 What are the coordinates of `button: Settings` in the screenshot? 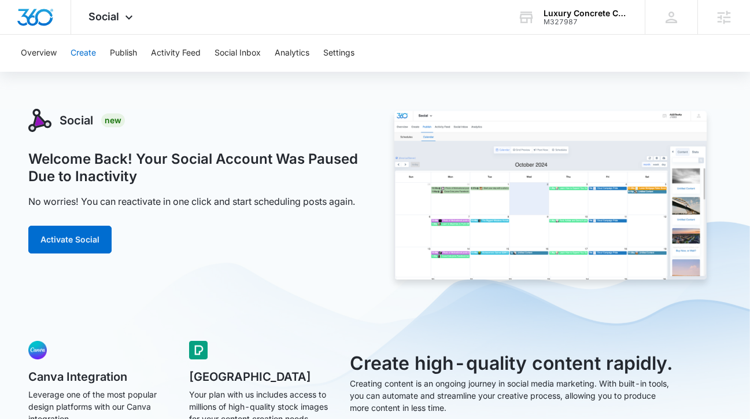 It's located at (339, 53).